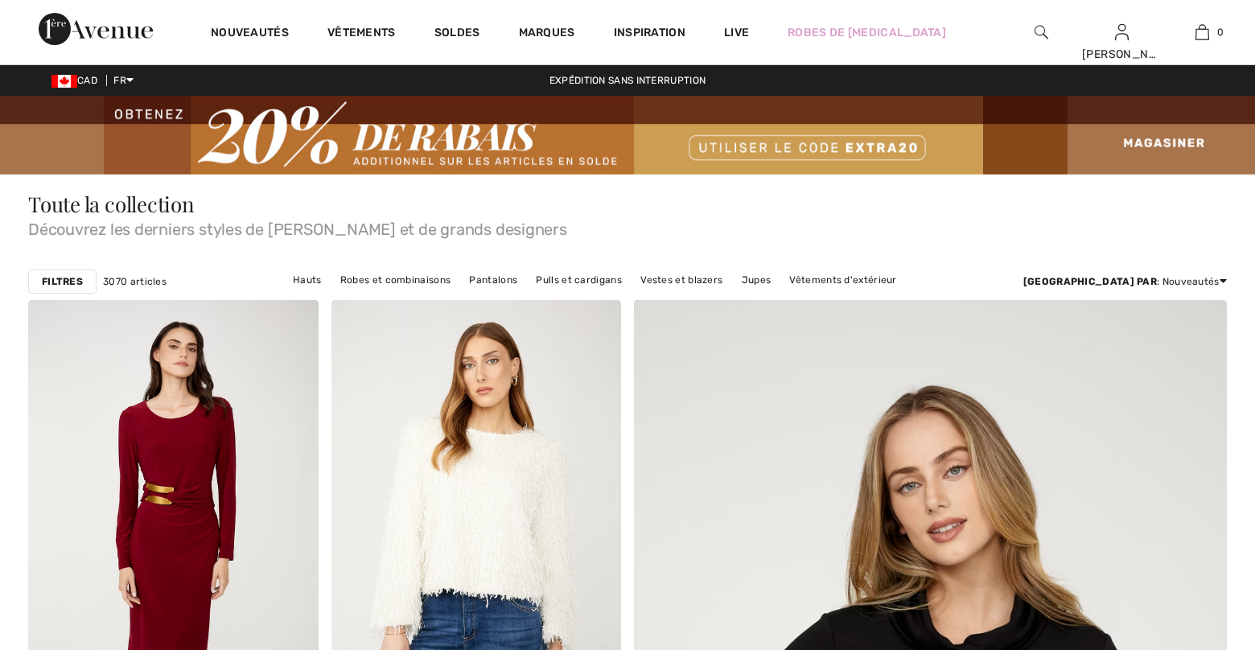  What do you see at coordinates (1121, 31) in the screenshot?
I see `a: Se connecter` at bounding box center [1121, 31].